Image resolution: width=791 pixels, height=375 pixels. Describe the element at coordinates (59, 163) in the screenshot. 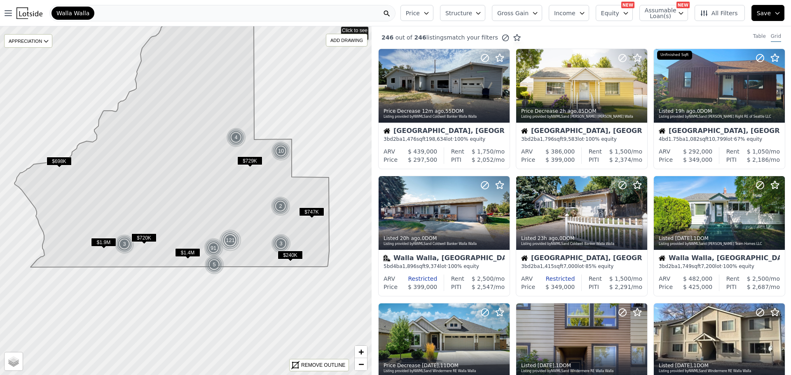

I see `div: $698K` at that location.